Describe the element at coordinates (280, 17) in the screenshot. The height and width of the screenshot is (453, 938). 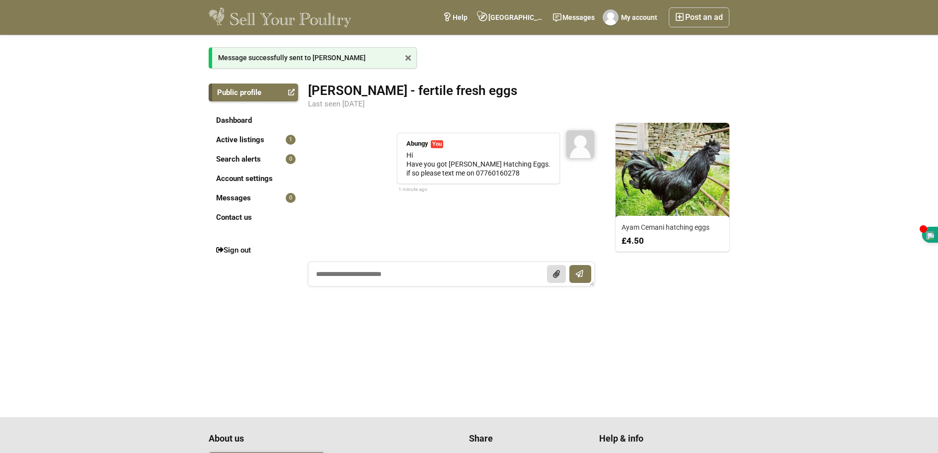
I see `img: Sell Your Poultry` at that location.